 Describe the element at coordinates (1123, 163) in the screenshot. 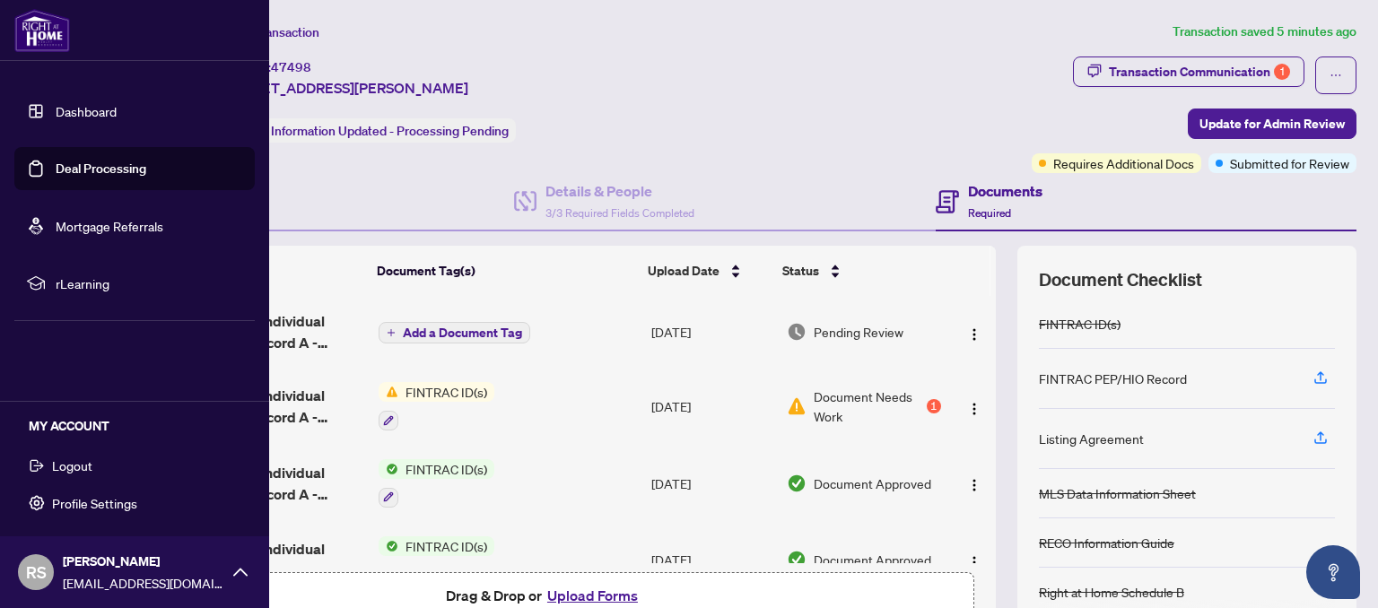

I see `span: Requires Additional Docs` at that location.